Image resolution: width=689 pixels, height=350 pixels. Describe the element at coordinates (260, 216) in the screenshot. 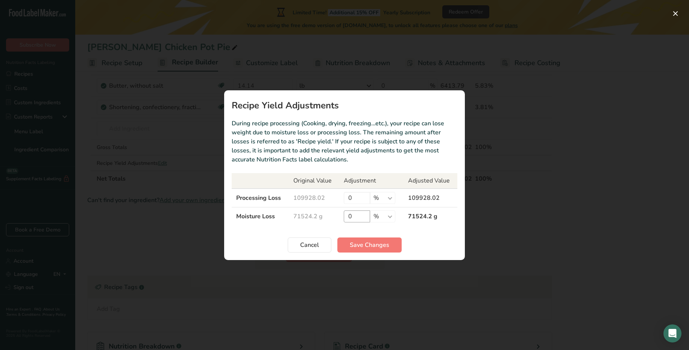

I see `td: Moisture Loss` at that location.